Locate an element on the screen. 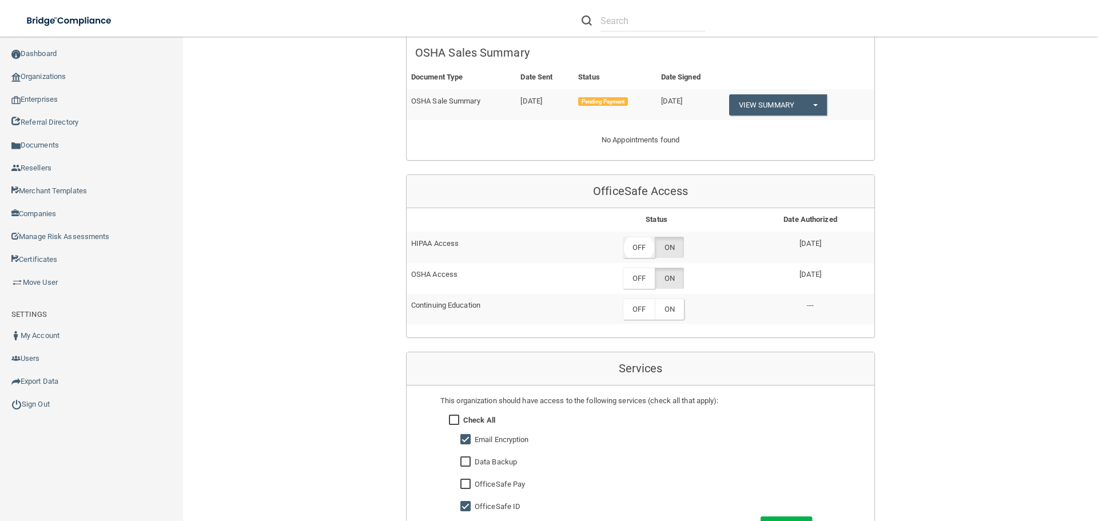 The width and height of the screenshot is (1098, 521). th: Date Sent is located at coordinates (545, 77).